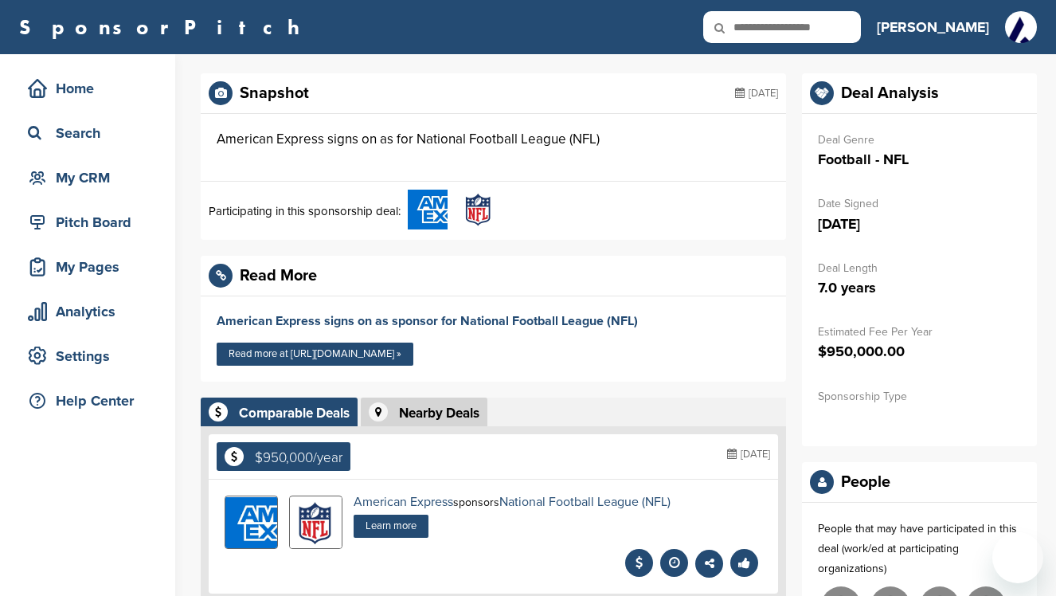 The height and width of the screenshot is (596, 1056). I want to click on a: My Pages, so click(88, 267).